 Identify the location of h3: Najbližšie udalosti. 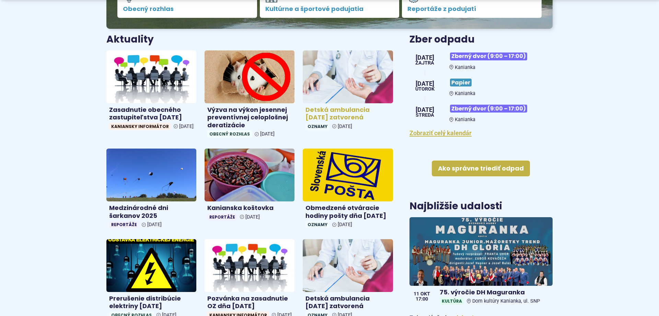
(456, 206).